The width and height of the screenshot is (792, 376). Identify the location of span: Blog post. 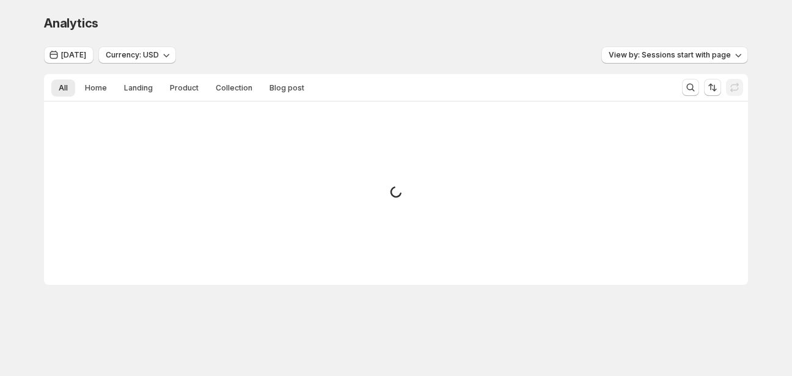
(287, 88).